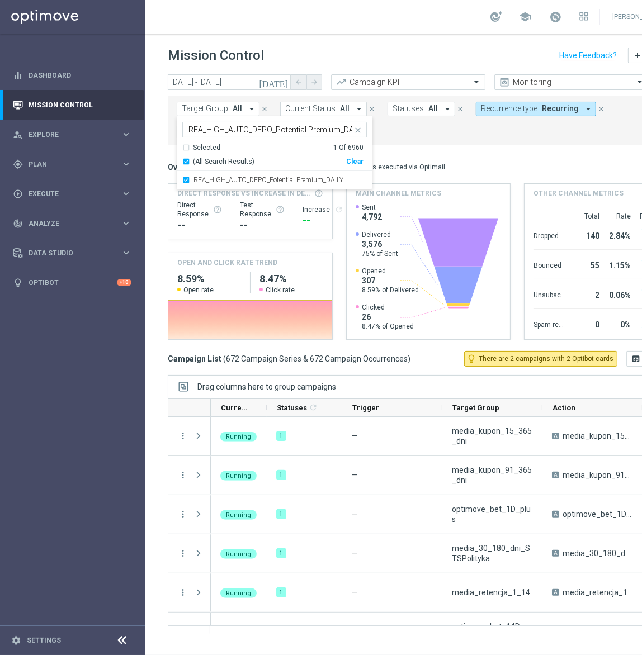  I want to click on span: Analyze, so click(74, 224).